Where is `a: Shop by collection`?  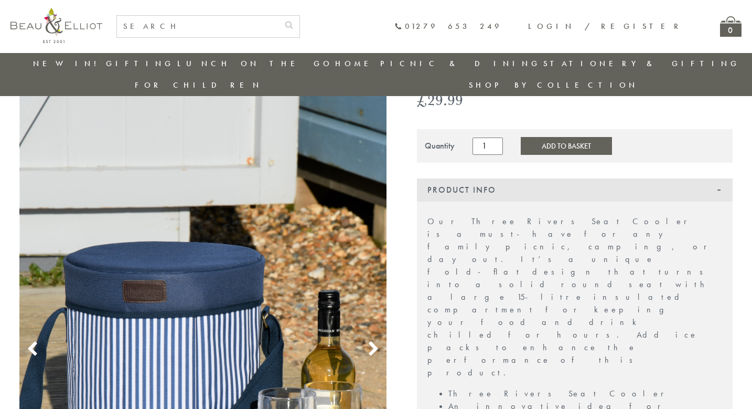 a: Shop by collection is located at coordinates (553, 85).